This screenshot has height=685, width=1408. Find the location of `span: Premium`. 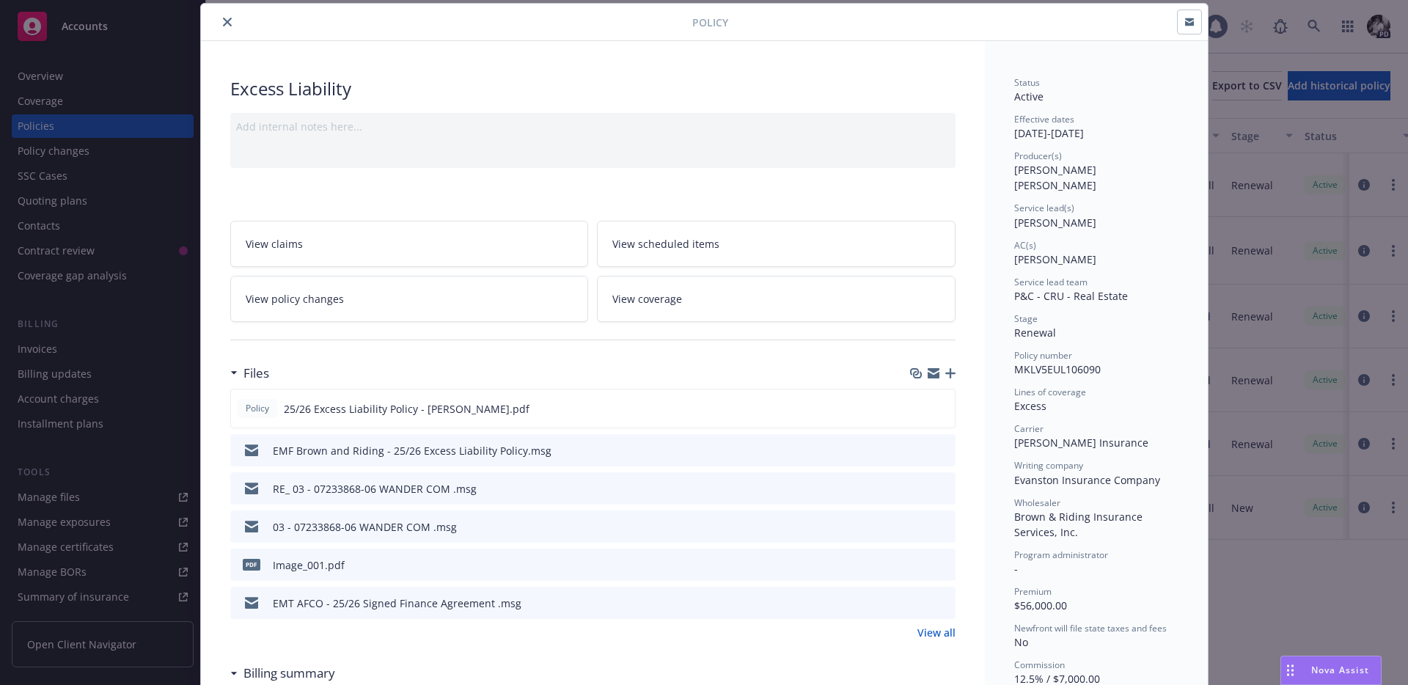

span: Premium is located at coordinates (1033, 591).